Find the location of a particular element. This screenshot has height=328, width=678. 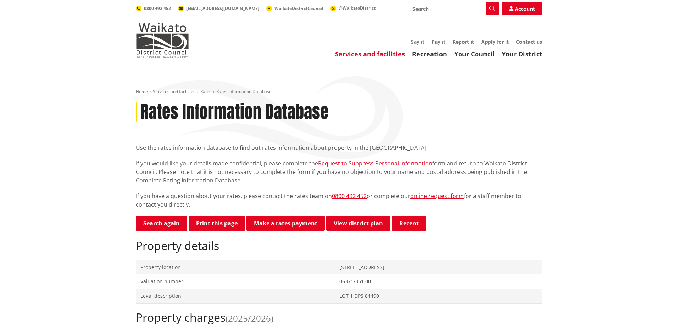

input: Search input is located at coordinates (453, 9).